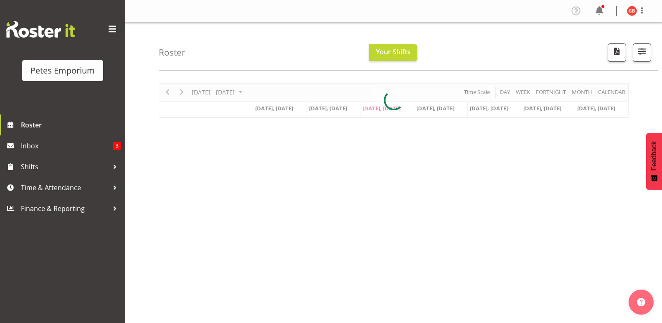 This screenshot has height=323, width=662. I want to click on div: Petes Emporium, so click(63, 71).